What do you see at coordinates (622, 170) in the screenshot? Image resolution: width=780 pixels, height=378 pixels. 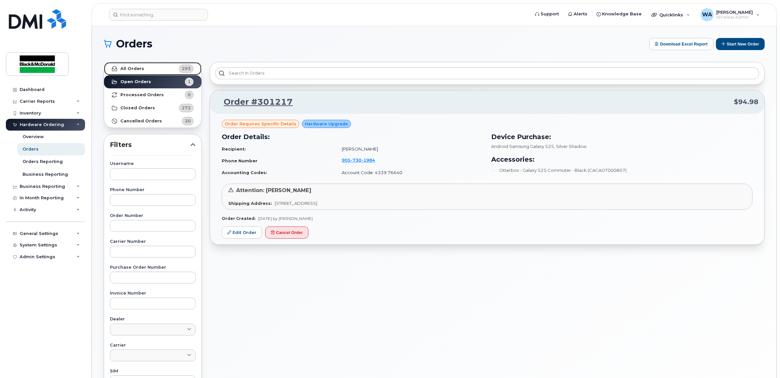 I see `li: Otterbox - Galaxy S25 Commuter - Black (CACAOT000857)` at bounding box center [622, 170].